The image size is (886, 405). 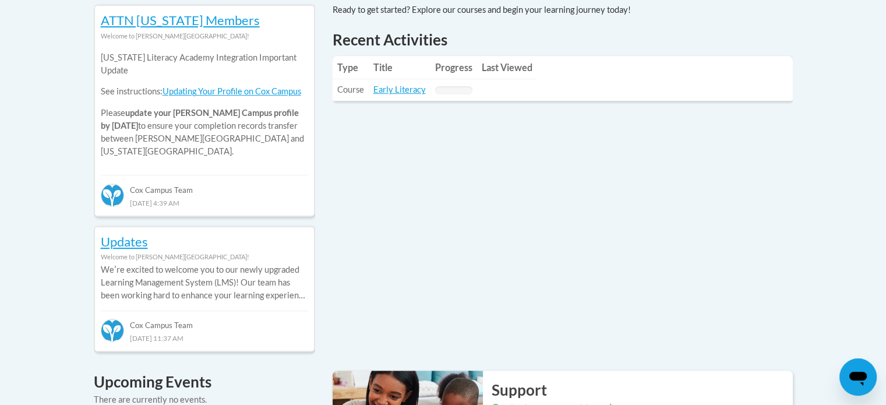 What do you see at coordinates (454, 68) in the screenshot?
I see `th: Progress` at bounding box center [454, 68].